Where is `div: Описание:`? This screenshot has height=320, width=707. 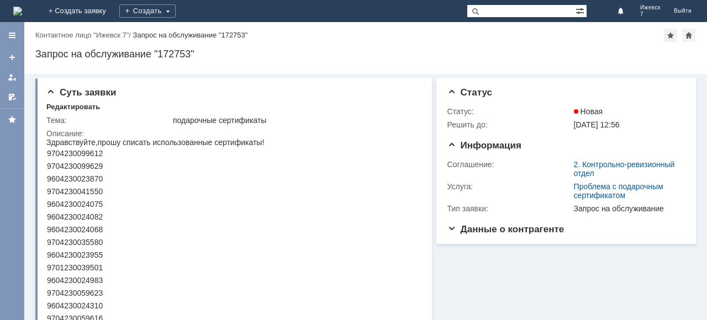
div: Описание: is located at coordinates (233, 134).